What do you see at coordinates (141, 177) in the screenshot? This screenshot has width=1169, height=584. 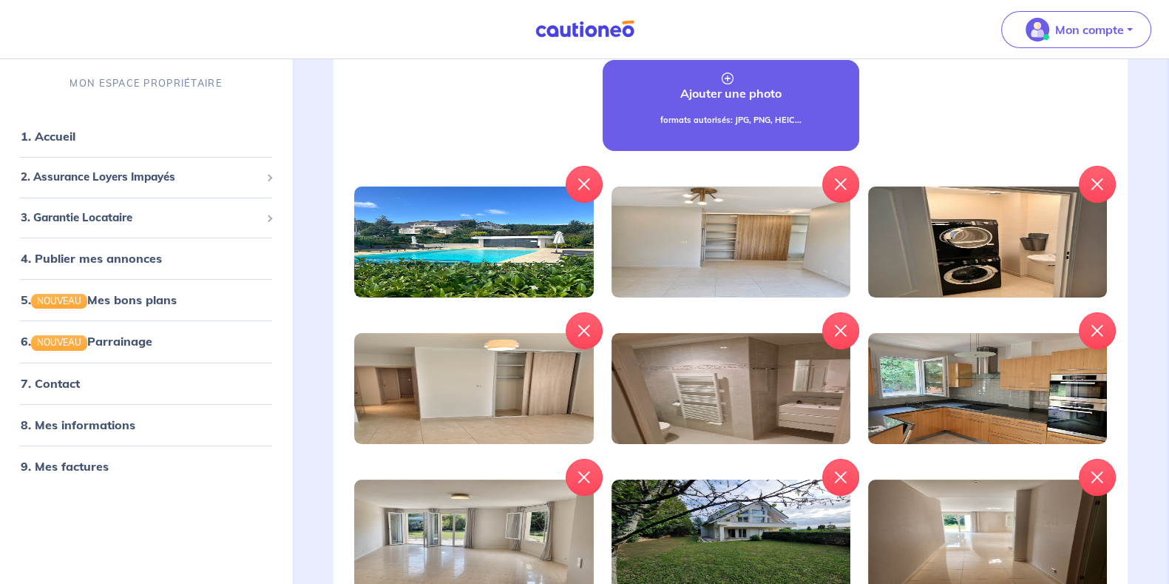 I see `span: 2. Assurance Loyers Impayés` at bounding box center [141, 177].